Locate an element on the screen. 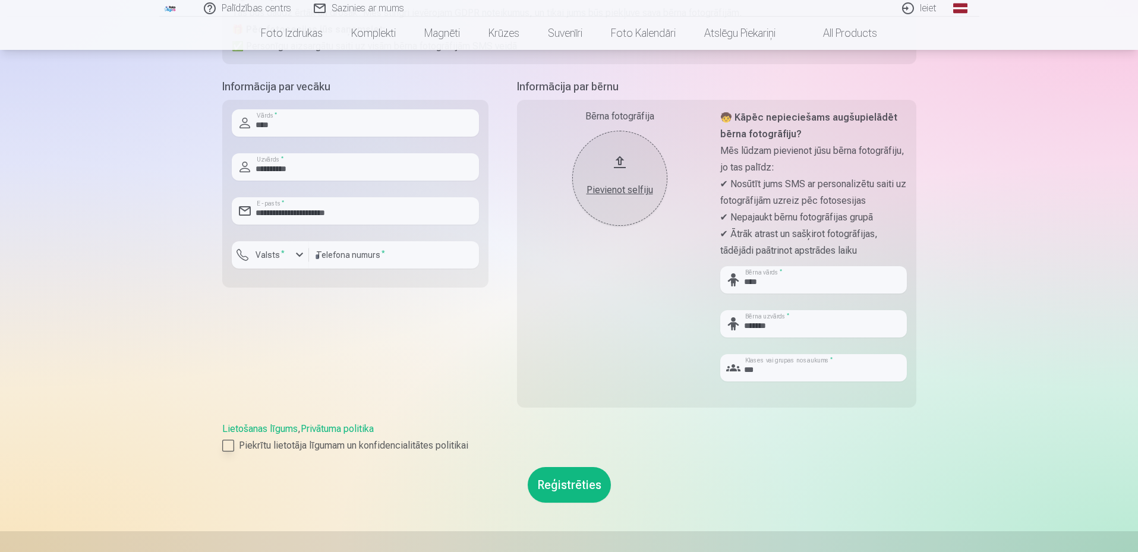 The height and width of the screenshot is (552, 1138). label: Valsts is located at coordinates (270, 255).